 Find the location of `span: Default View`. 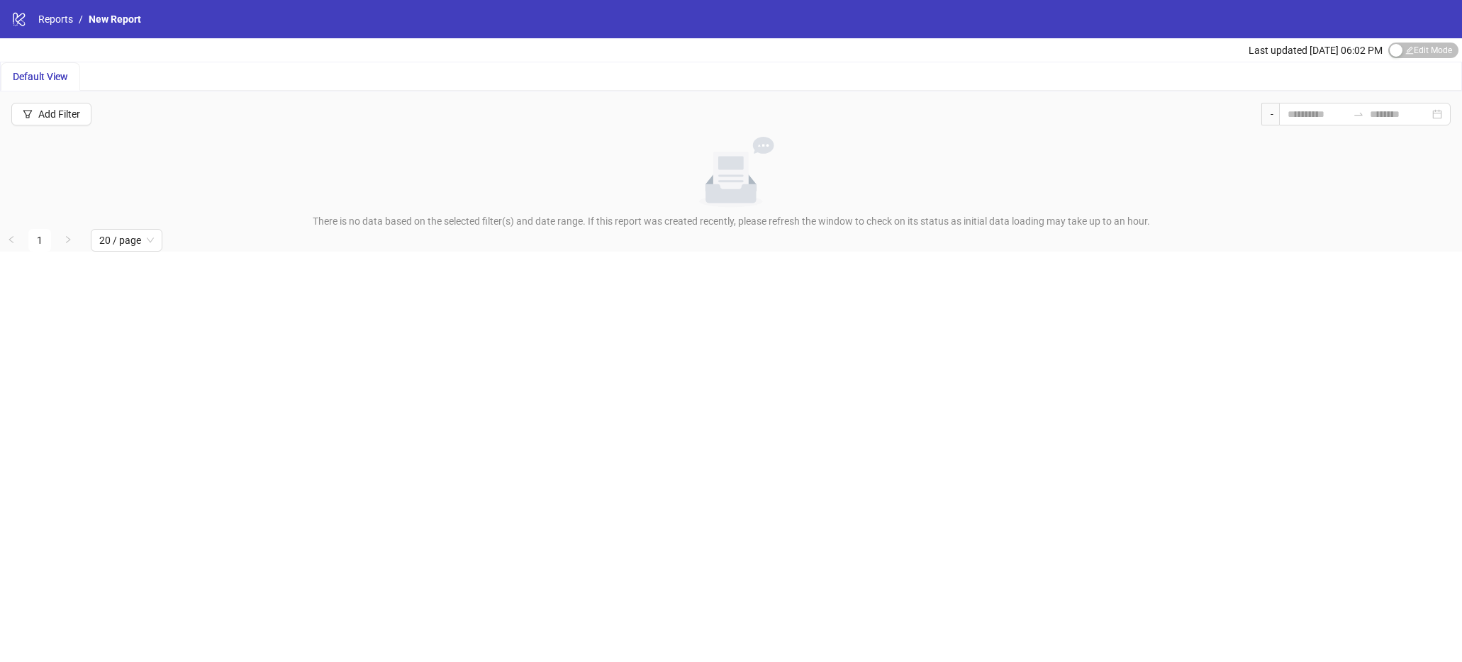

span: Default View is located at coordinates (40, 77).